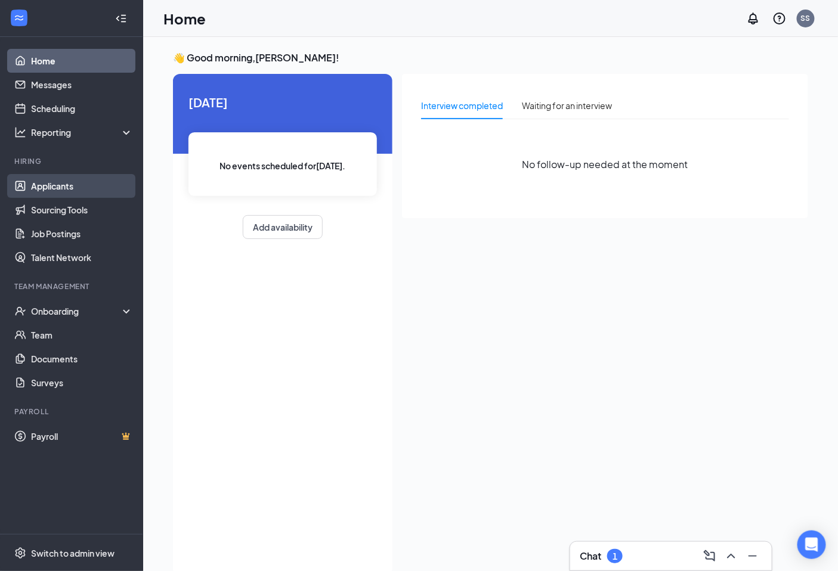 This screenshot has width=838, height=571. Describe the element at coordinates (462, 106) in the screenshot. I see `div: Interview completed` at that location.